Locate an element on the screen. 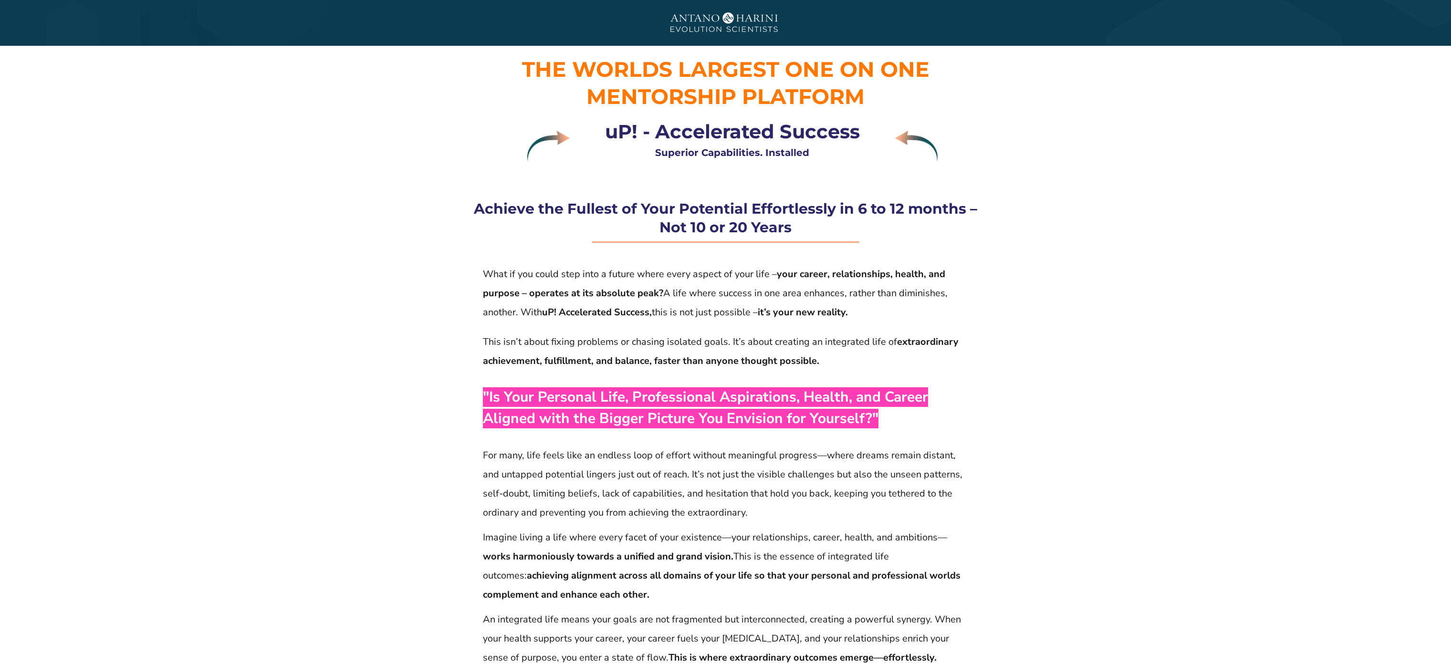 The height and width of the screenshot is (663, 1451). img: A&H_Ev png is located at coordinates (726, 23).